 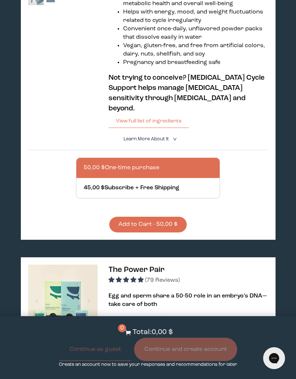 What do you see at coordinates (122, 328) in the screenshot?
I see `span: 0` at bounding box center [122, 328].